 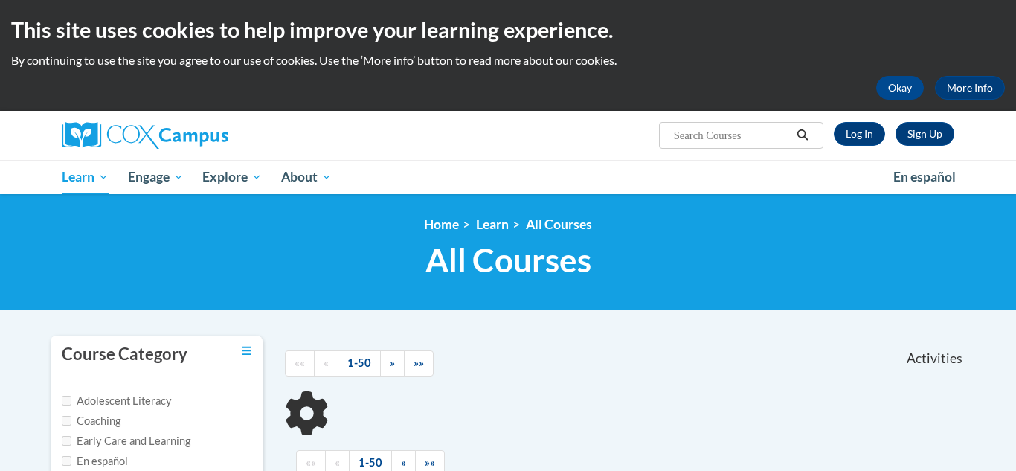 I want to click on a: Register, so click(x=925, y=134).